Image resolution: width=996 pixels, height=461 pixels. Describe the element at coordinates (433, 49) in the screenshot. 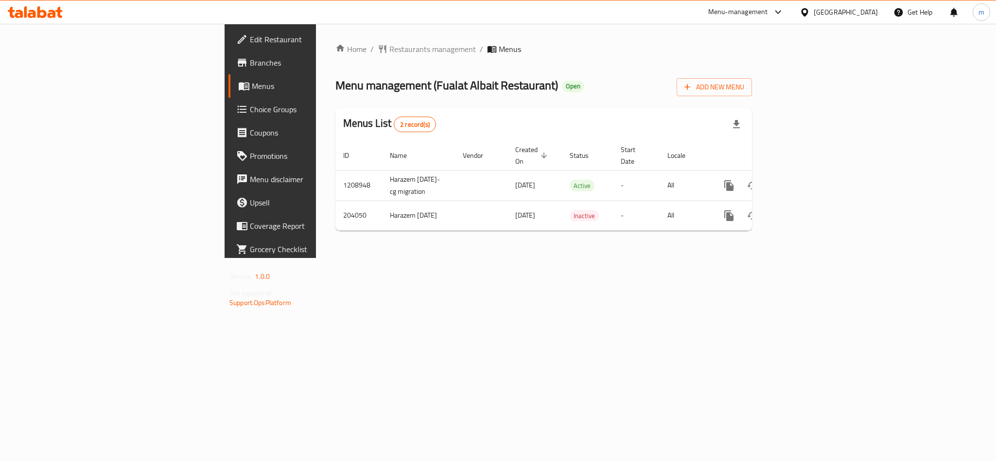

I see `span: Restaurants management` at that location.